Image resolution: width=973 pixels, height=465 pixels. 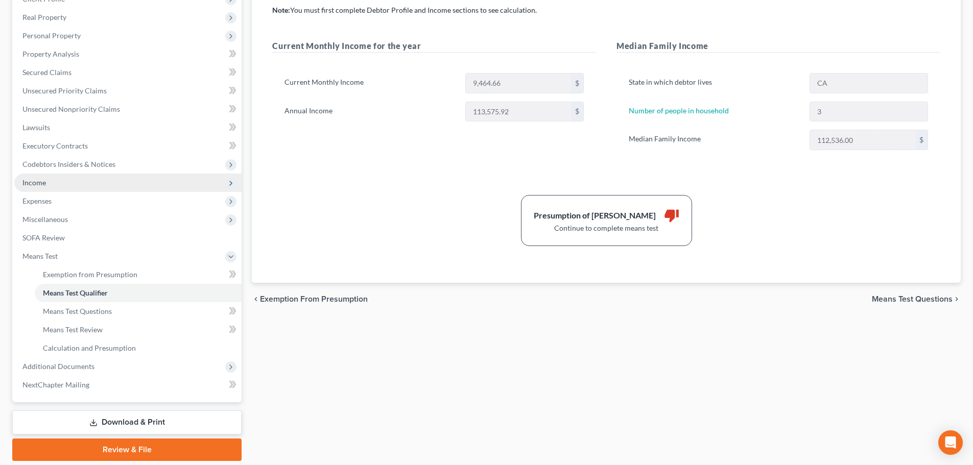 I want to click on h5: Median Family Income, so click(x=778, y=46).